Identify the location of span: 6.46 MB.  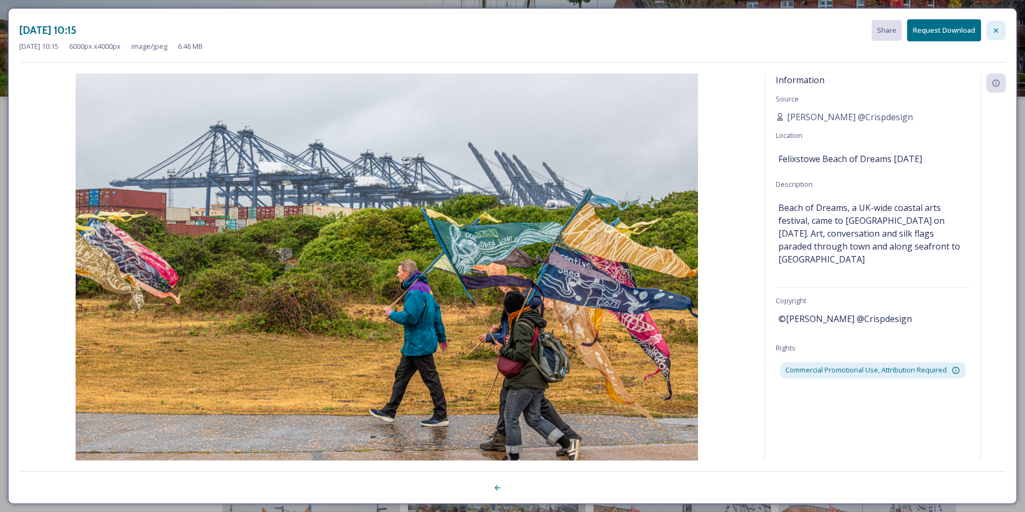
(190, 46).